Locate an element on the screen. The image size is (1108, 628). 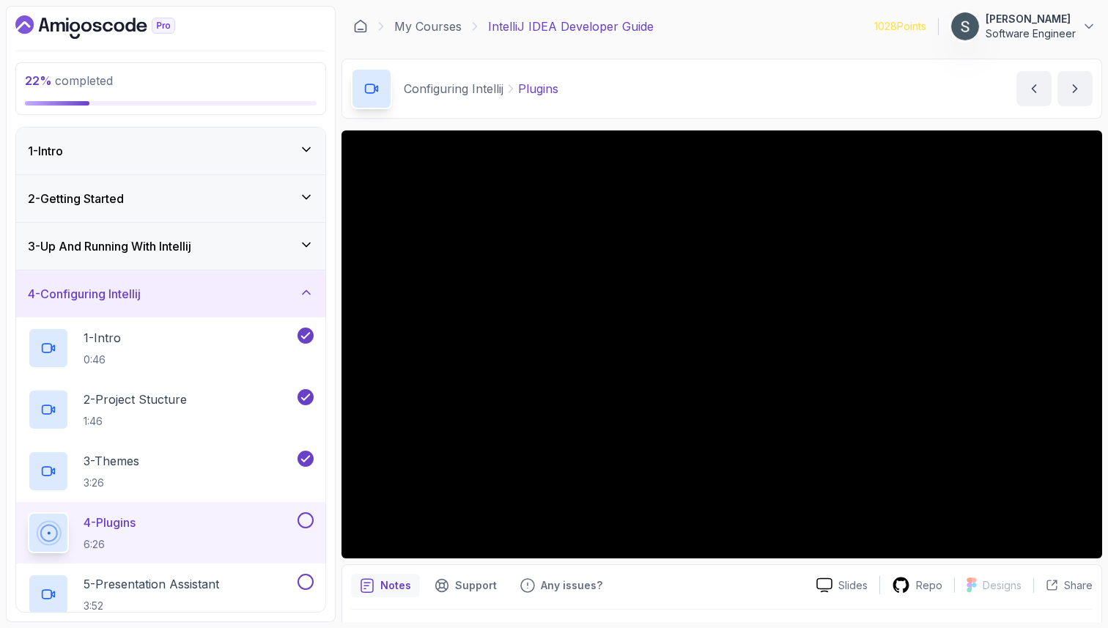
p: 5 - Presentation Assistant is located at coordinates (151, 584).